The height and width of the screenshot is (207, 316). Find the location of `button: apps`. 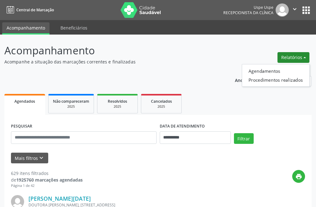

button: apps is located at coordinates (306, 10).